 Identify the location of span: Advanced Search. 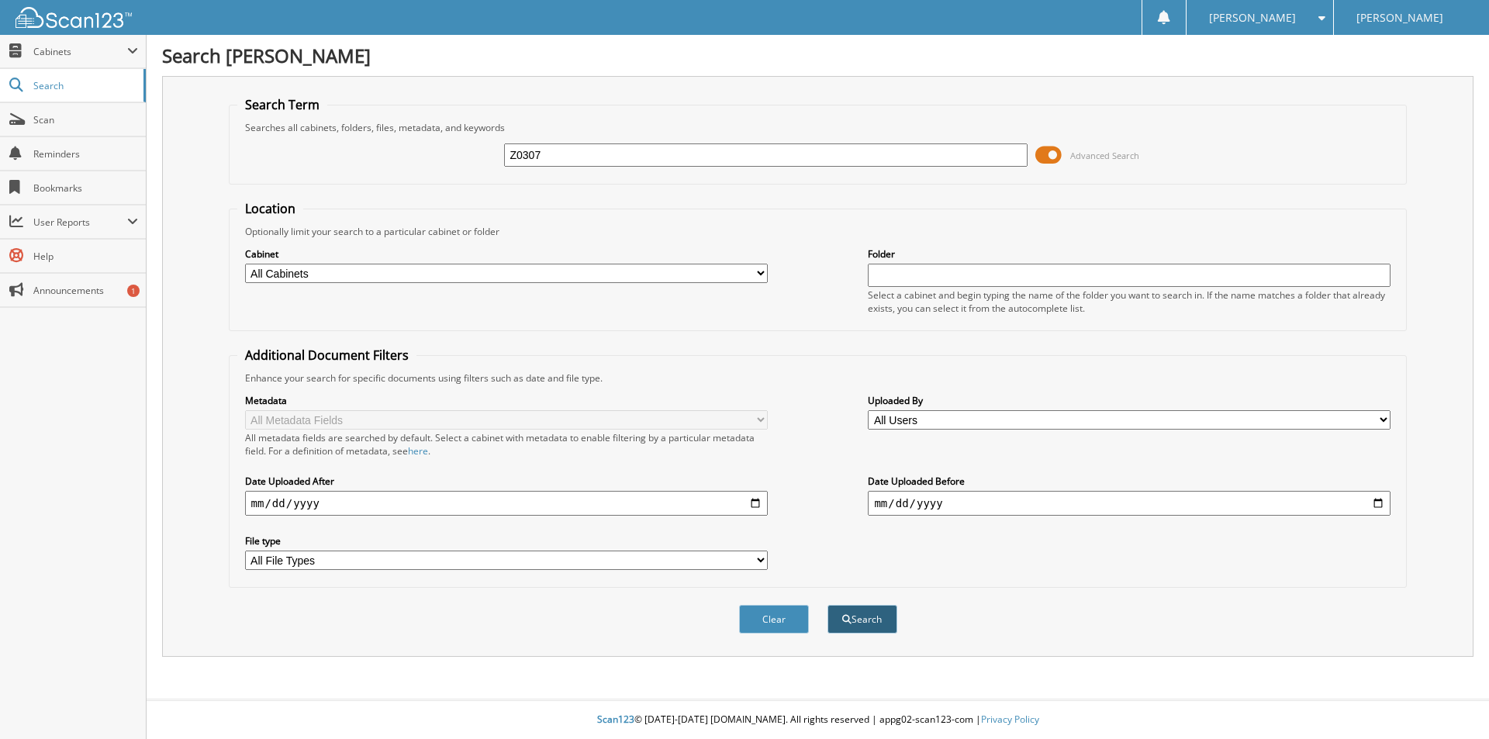
(1104, 155).